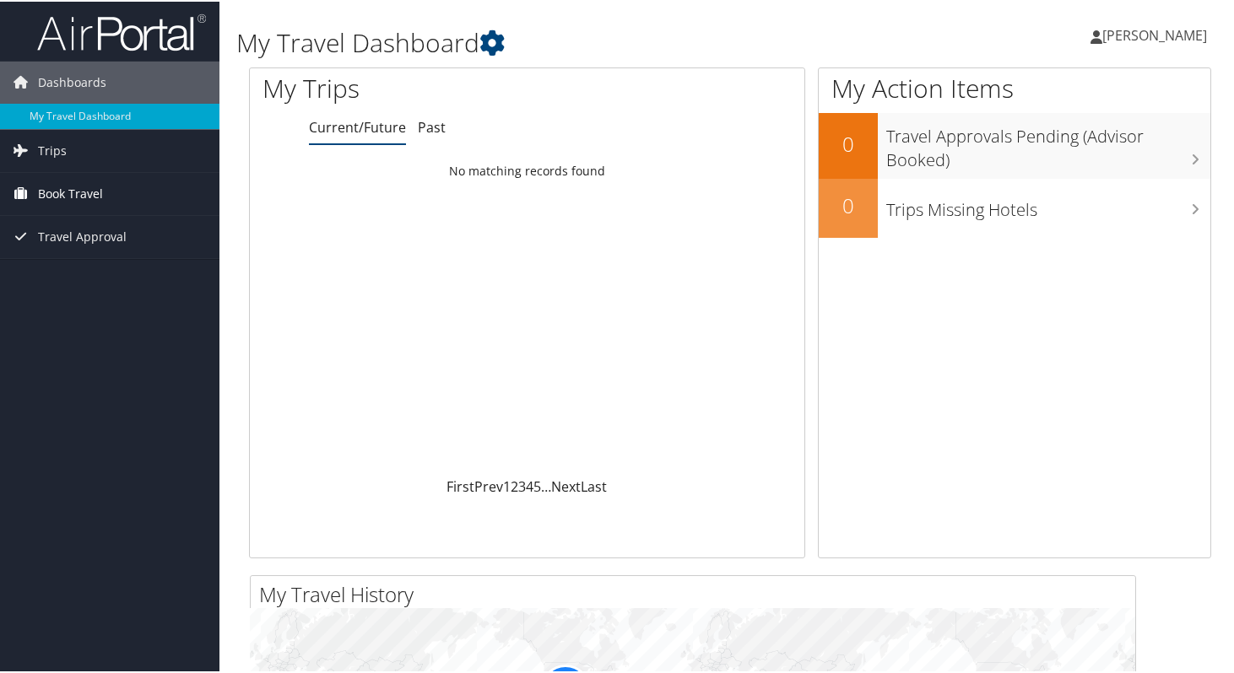  I want to click on h2: My Travel History, so click(697, 593).